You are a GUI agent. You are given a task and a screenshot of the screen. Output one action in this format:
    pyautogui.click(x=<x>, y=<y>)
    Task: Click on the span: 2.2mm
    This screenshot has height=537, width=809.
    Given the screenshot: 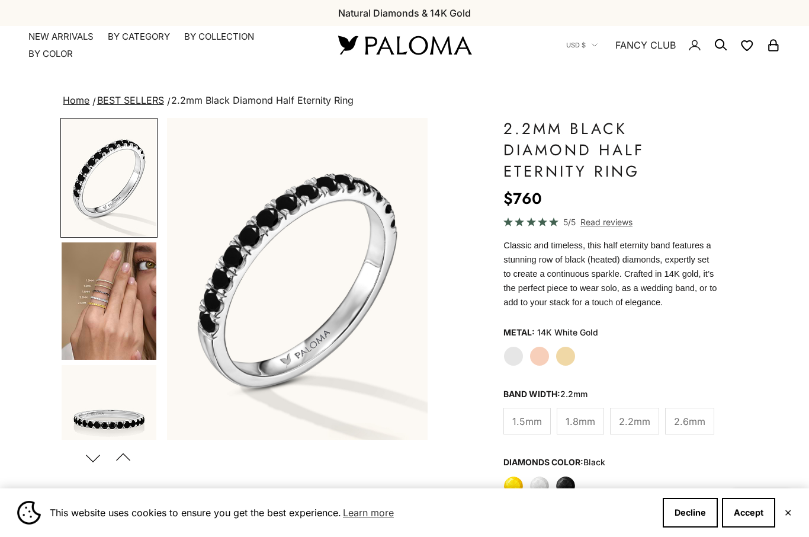 What is the action you would take?
    pyautogui.click(x=634, y=421)
    